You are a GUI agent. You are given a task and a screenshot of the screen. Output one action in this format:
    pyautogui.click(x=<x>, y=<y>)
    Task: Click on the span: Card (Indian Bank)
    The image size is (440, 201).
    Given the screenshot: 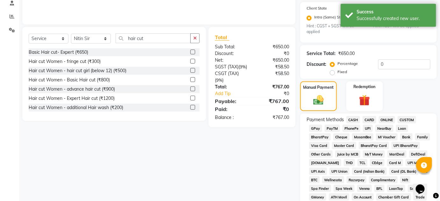 What is the action you would take?
    pyautogui.click(x=370, y=171)
    